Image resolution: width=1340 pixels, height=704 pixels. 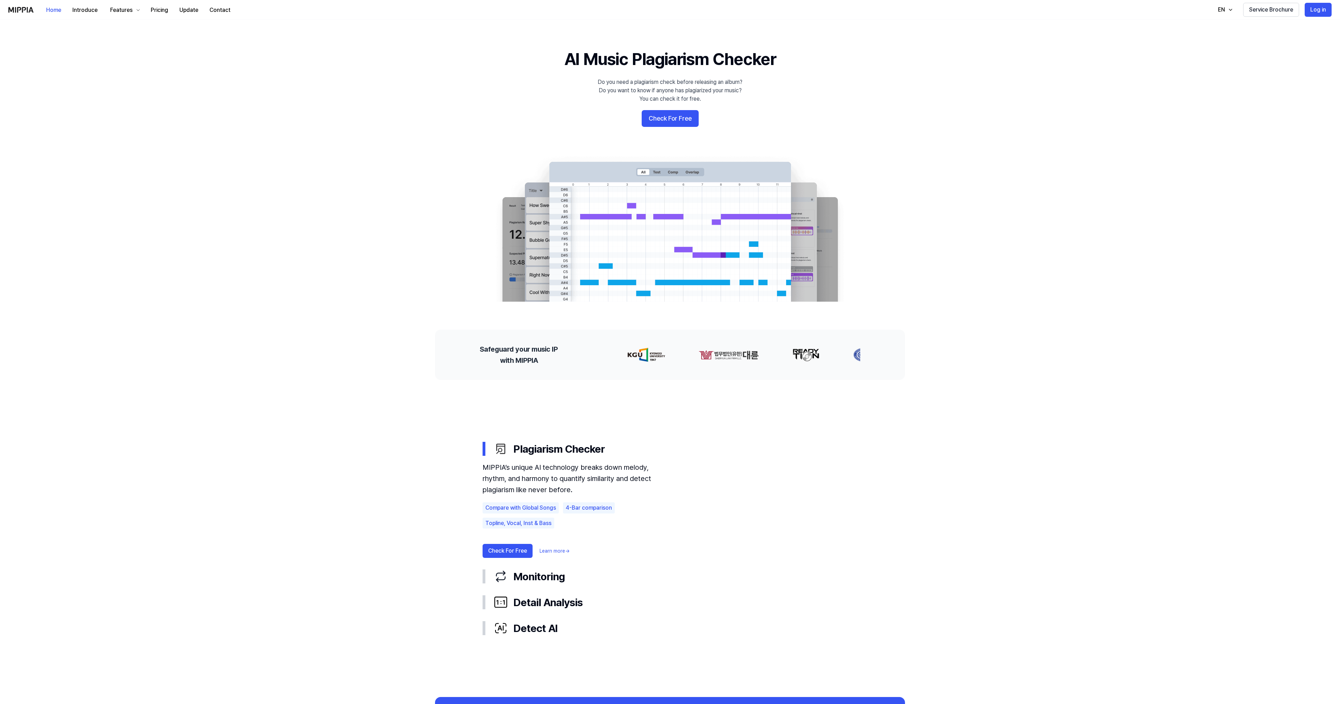 What do you see at coordinates (53, 10) in the screenshot?
I see `a: Home` at bounding box center [53, 10].